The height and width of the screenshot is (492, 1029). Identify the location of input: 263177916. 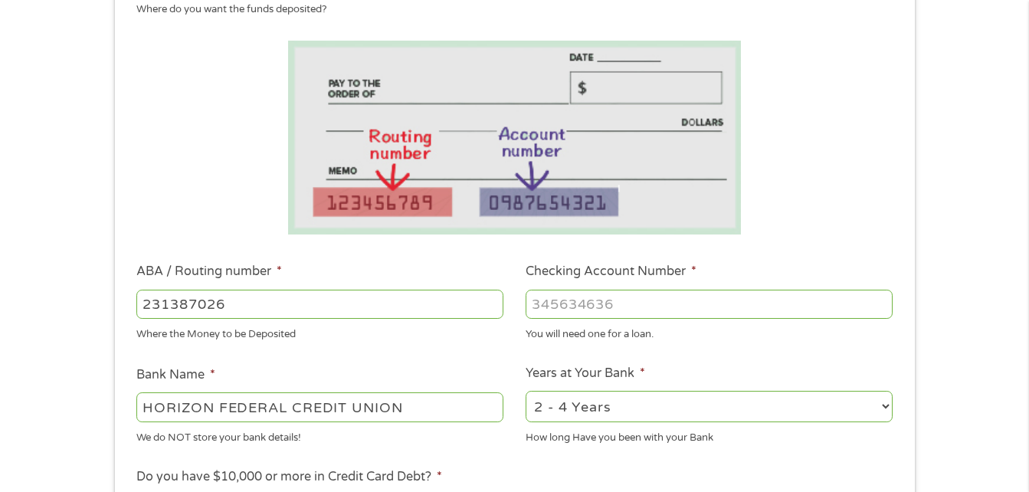
(319, 304).